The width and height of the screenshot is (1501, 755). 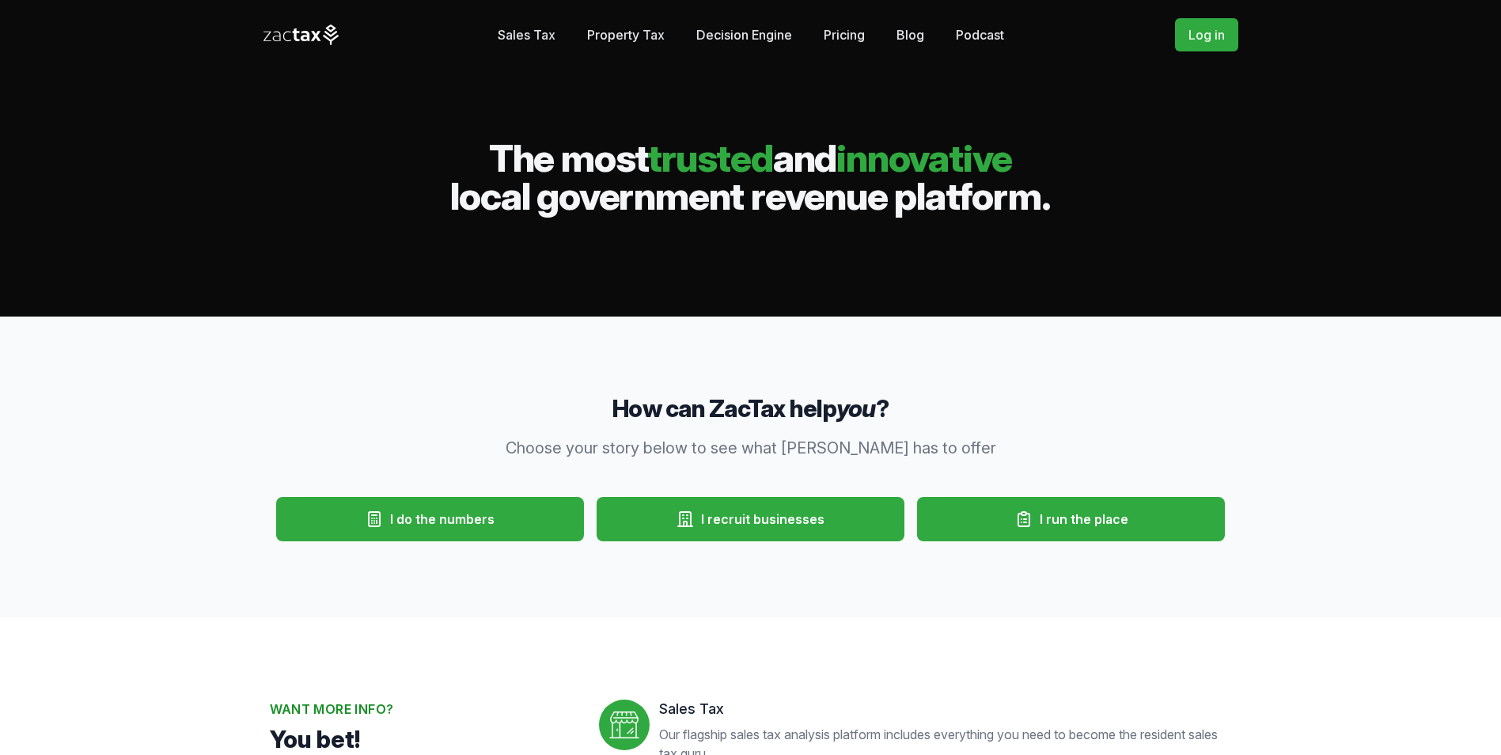 What do you see at coordinates (422, 739) in the screenshot?
I see `p: You bet!` at bounding box center [422, 739].